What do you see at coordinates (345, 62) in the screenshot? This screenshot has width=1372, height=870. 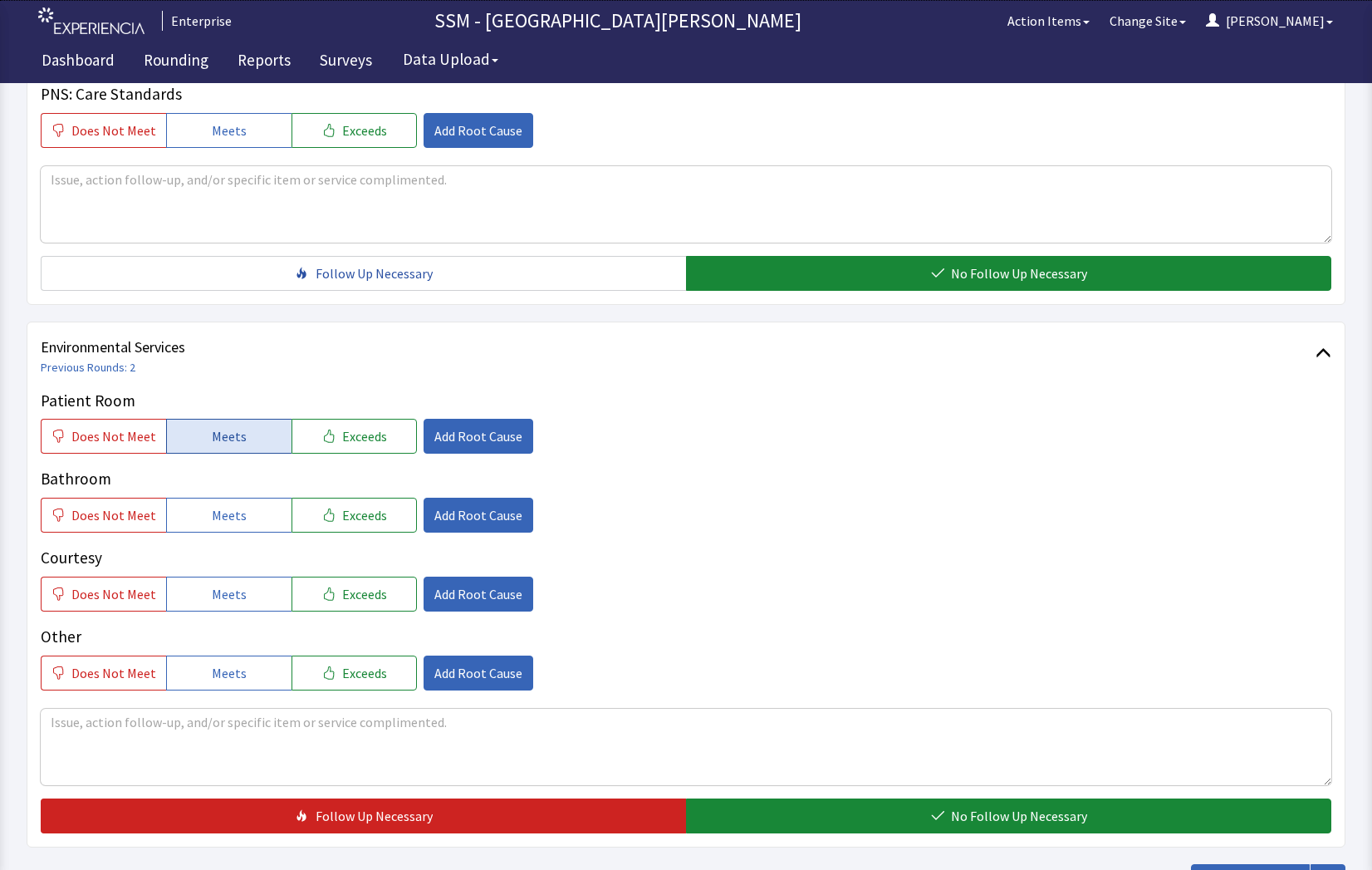 I see `a: Surveys` at bounding box center [345, 62].